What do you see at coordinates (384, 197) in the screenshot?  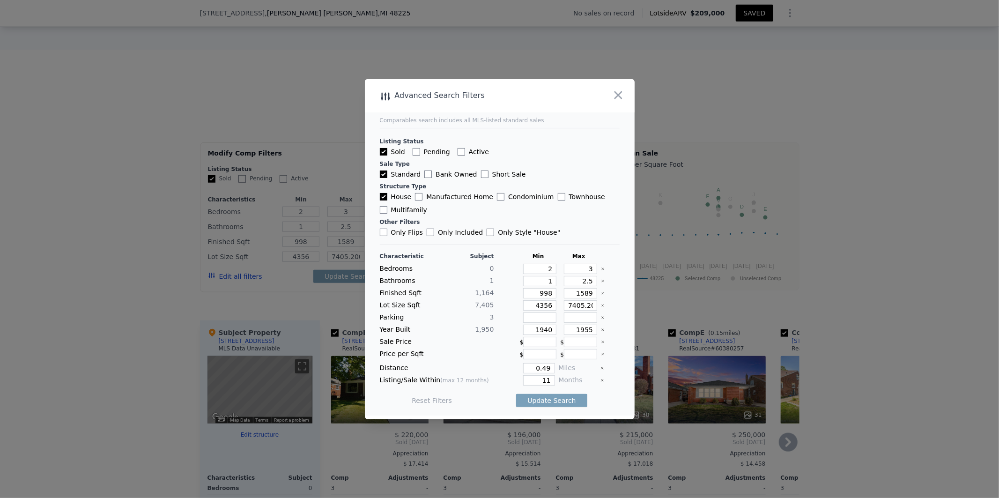 I see `input: House` at bounding box center [384, 197].